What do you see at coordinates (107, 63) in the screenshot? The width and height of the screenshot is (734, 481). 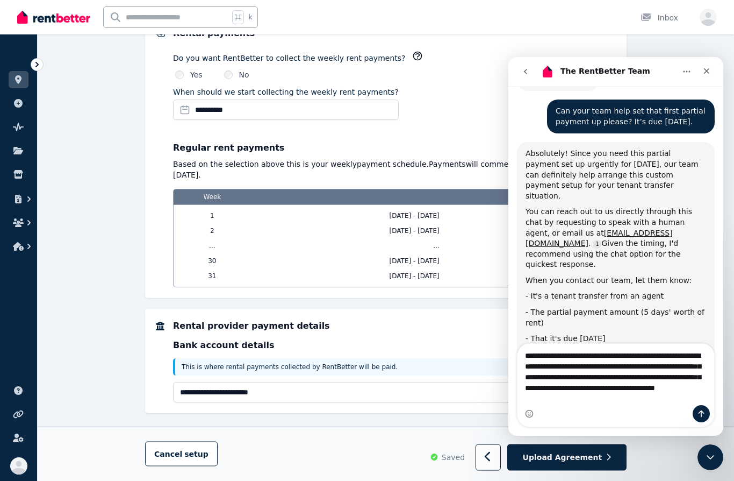 I see `div: Toni says…` at bounding box center [107, 63].